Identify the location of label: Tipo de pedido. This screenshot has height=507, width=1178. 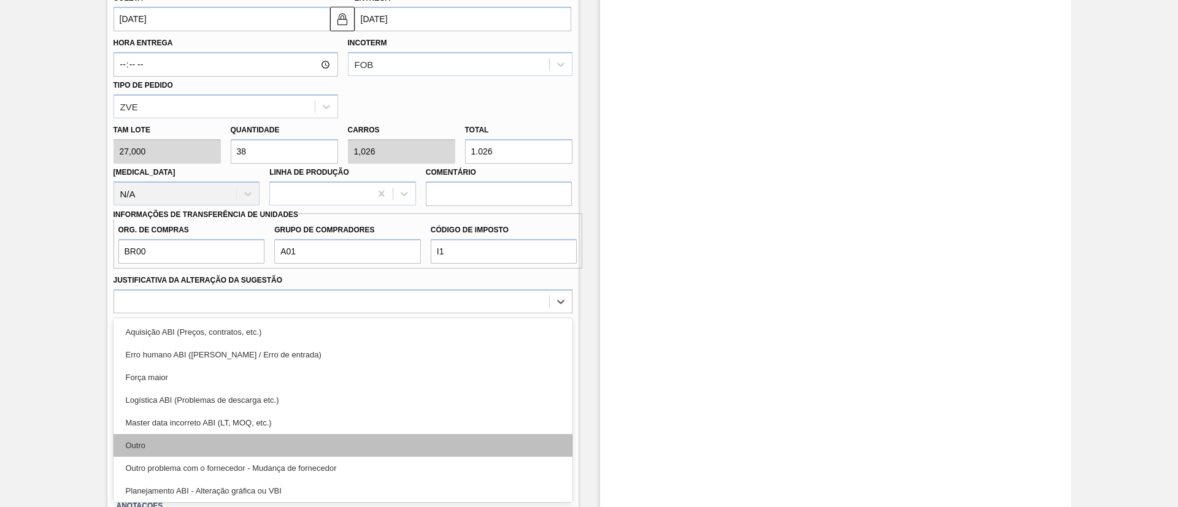
(143, 85).